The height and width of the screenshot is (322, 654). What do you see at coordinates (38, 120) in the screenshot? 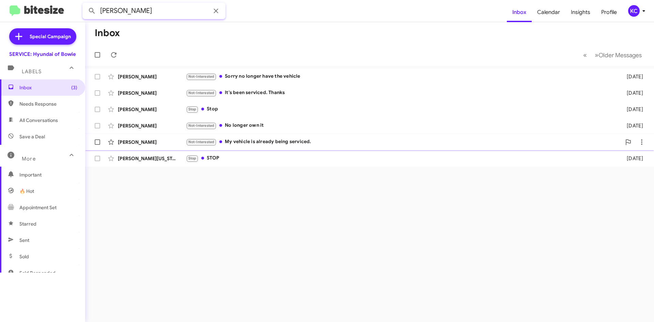
I see `span: All Conversations` at bounding box center [38, 120].